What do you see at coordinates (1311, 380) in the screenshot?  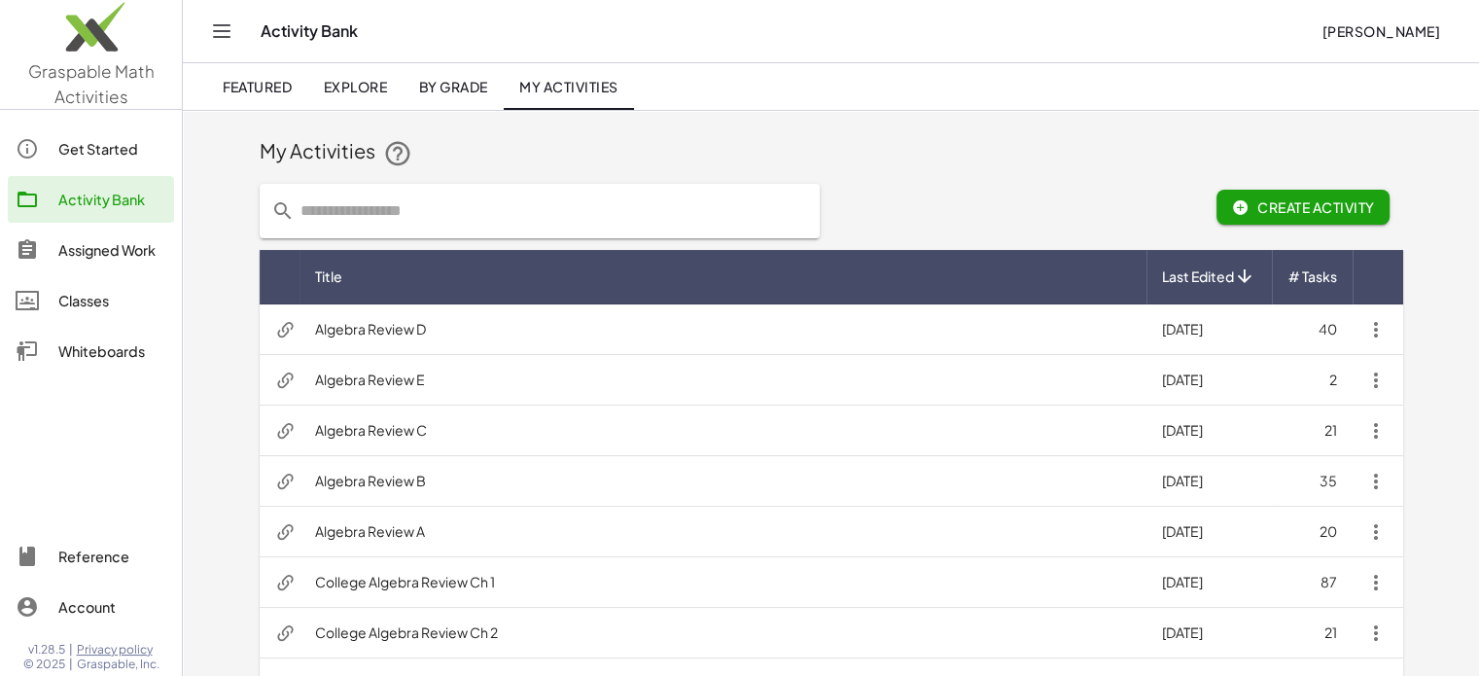 I see `td: 2` at bounding box center [1311, 380].